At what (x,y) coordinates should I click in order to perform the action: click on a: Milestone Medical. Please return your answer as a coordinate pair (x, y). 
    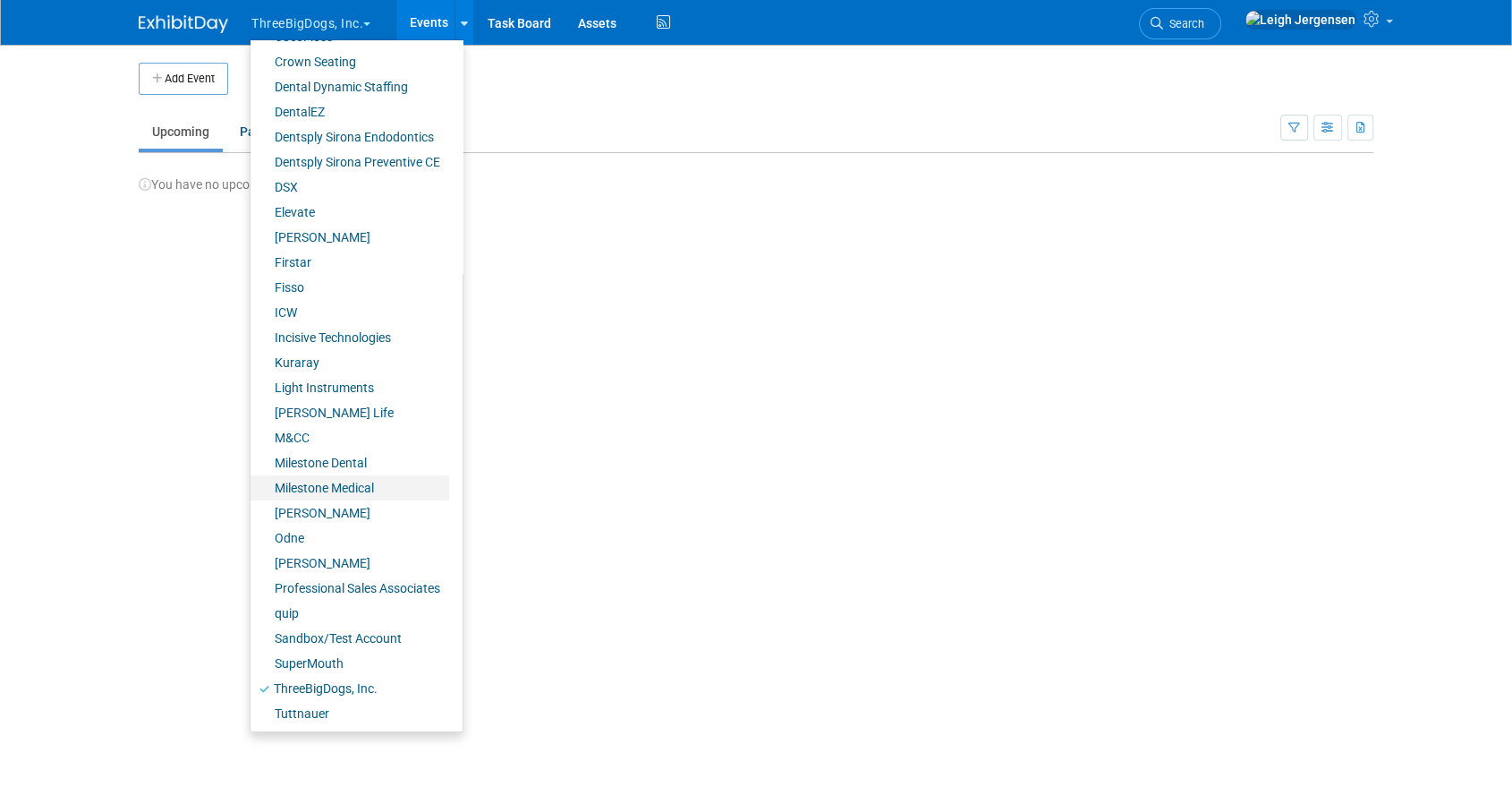
    Looking at the image, I should click on (350, 488).